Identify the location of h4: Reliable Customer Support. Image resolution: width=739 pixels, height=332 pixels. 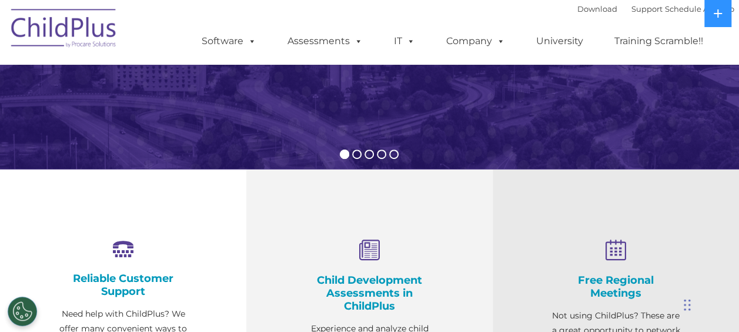
(123, 285).